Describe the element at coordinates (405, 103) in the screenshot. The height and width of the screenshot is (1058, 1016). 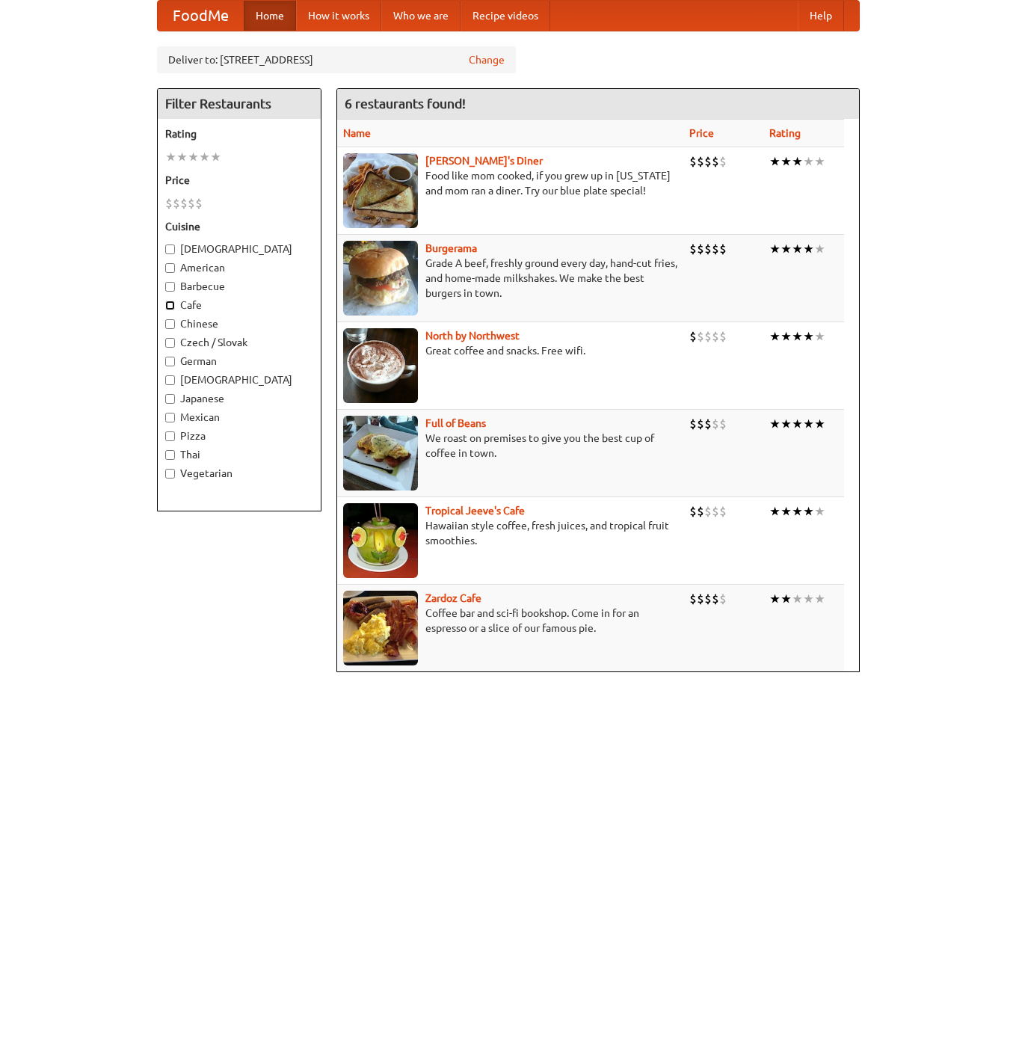
I see `ng-pluralize: 6 restaurants found!` at that location.